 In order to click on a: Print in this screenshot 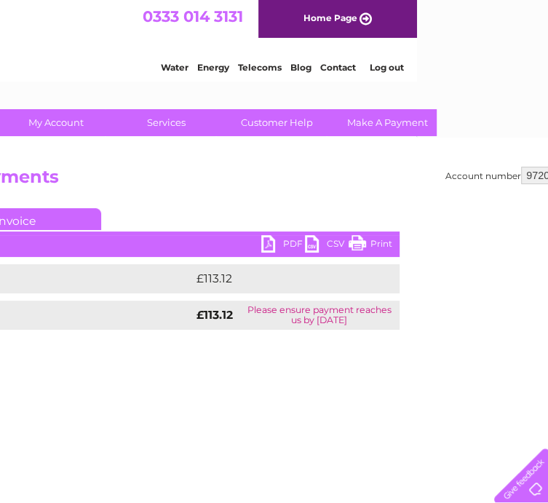, I will do `click(370, 245)`.